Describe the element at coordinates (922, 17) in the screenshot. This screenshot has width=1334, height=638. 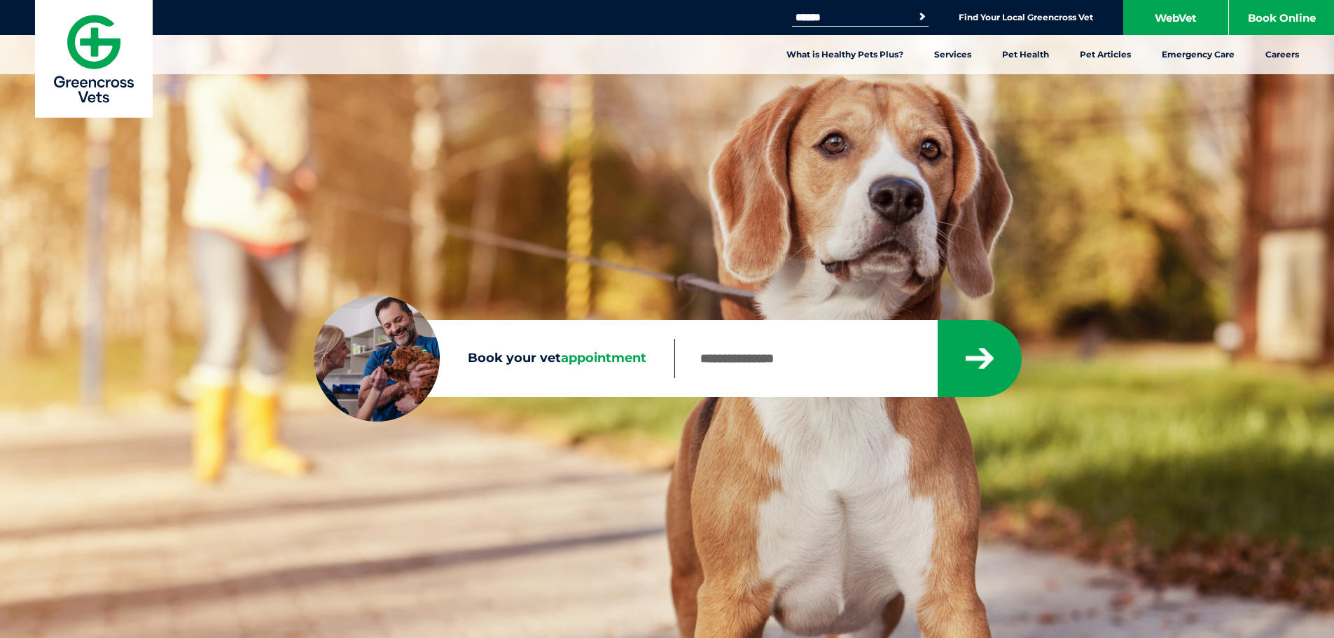
I see `button: Search` at that location.